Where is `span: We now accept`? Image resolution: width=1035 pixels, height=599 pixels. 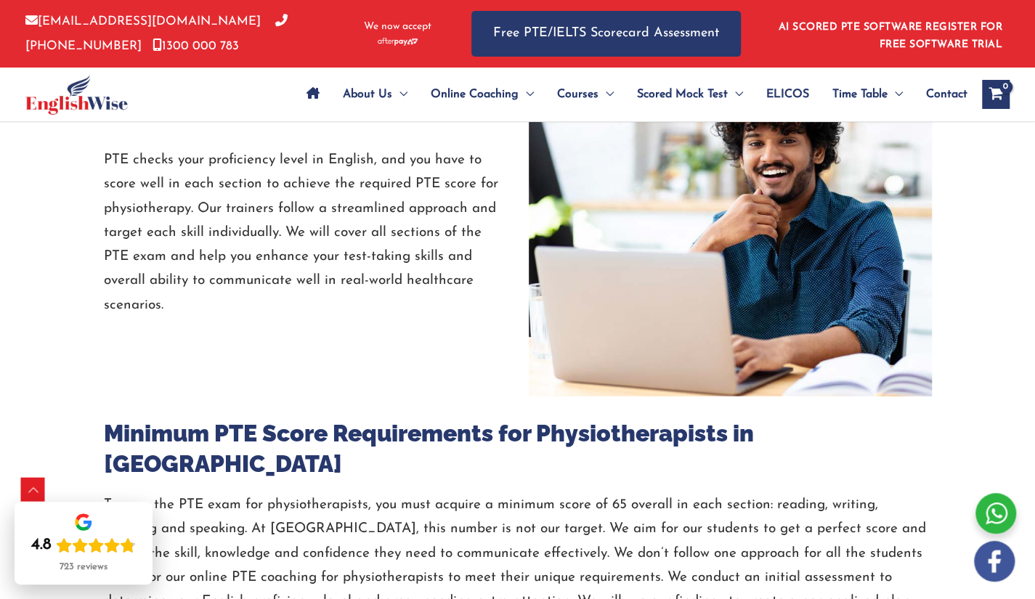 span: We now accept is located at coordinates (397, 27).